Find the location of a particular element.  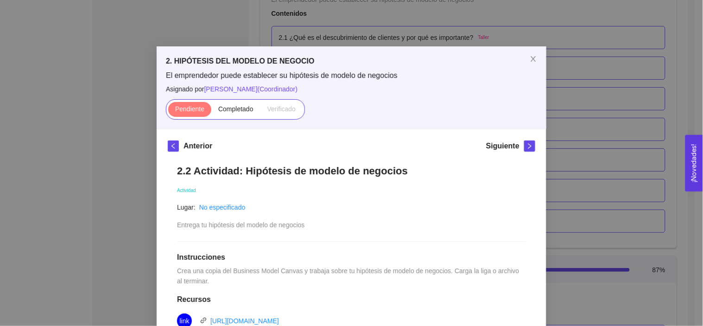

span: Entrega tu hipótesis del modelo de negocios is located at coordinates (241, 225).